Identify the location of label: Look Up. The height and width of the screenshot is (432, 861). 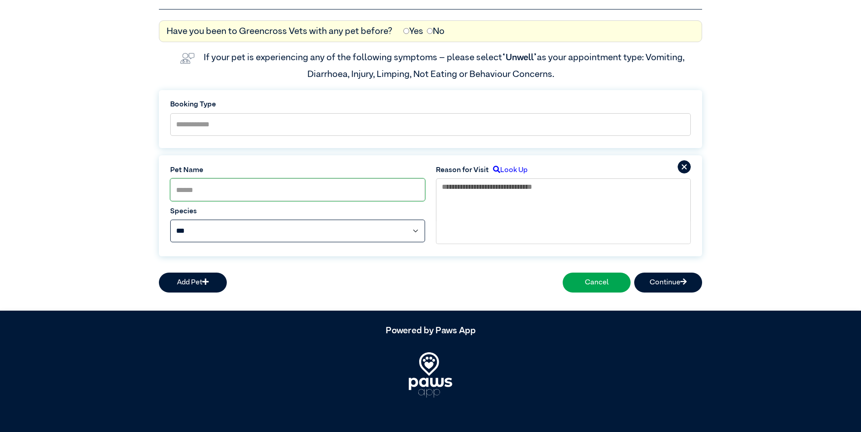
(508, 170).